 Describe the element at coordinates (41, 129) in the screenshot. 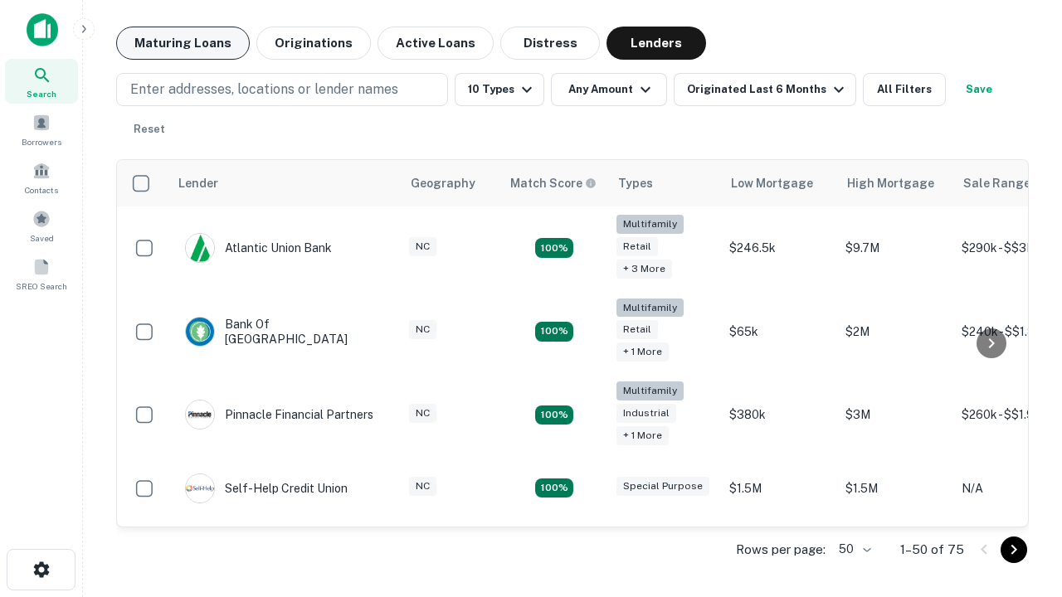

I see `a: Borrowers` at that location.